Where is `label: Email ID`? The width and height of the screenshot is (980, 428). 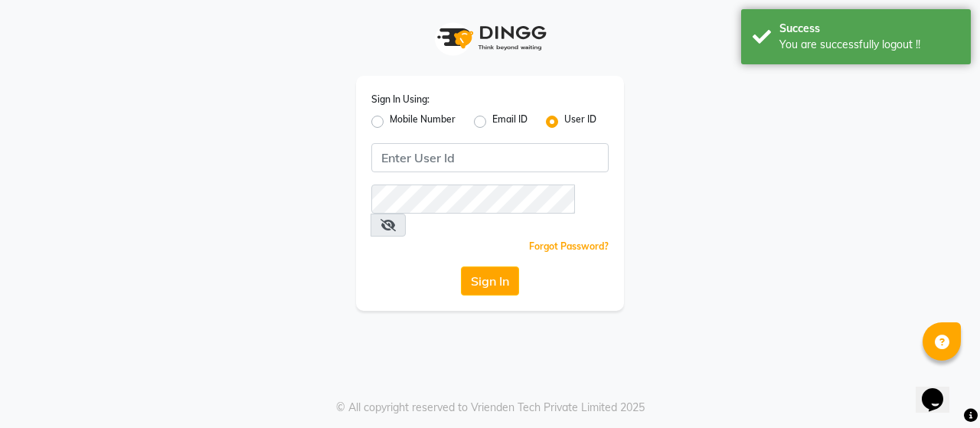
label: Email ID is located at coordinates (510, 122).